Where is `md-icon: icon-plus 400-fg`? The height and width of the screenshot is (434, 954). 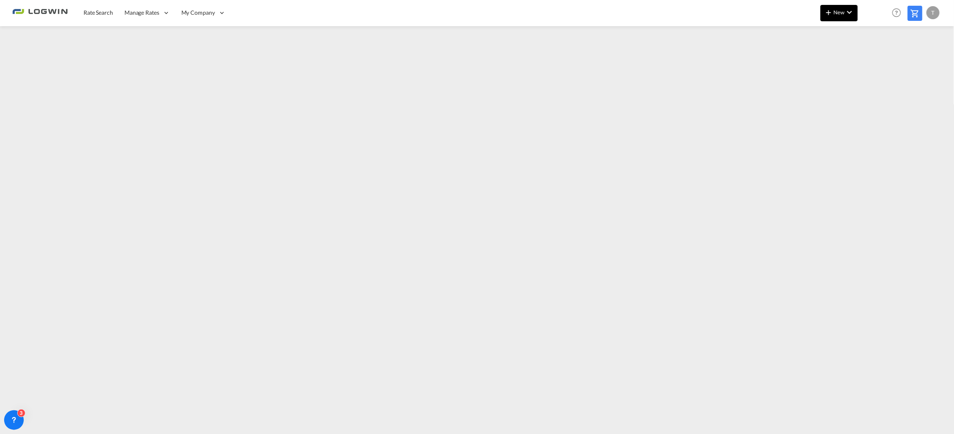
md-icon: icon-plus 400-fg is located at coordinates (829, 12).